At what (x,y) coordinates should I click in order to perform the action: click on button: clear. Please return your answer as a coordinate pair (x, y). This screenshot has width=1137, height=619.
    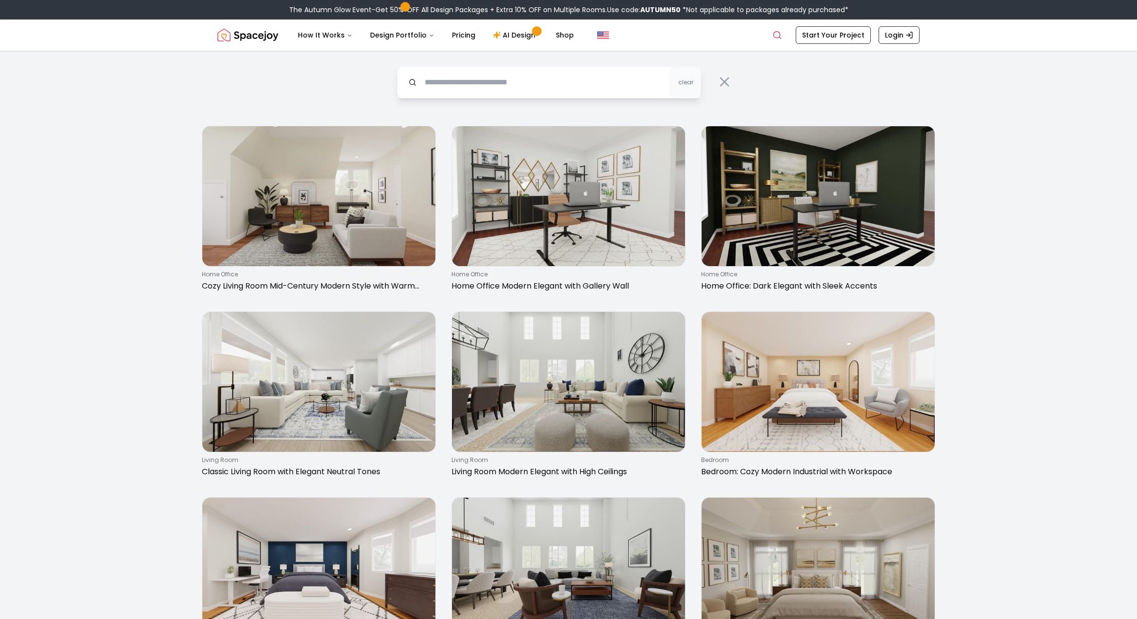
    Looking at the image, I should click on (686, 82).